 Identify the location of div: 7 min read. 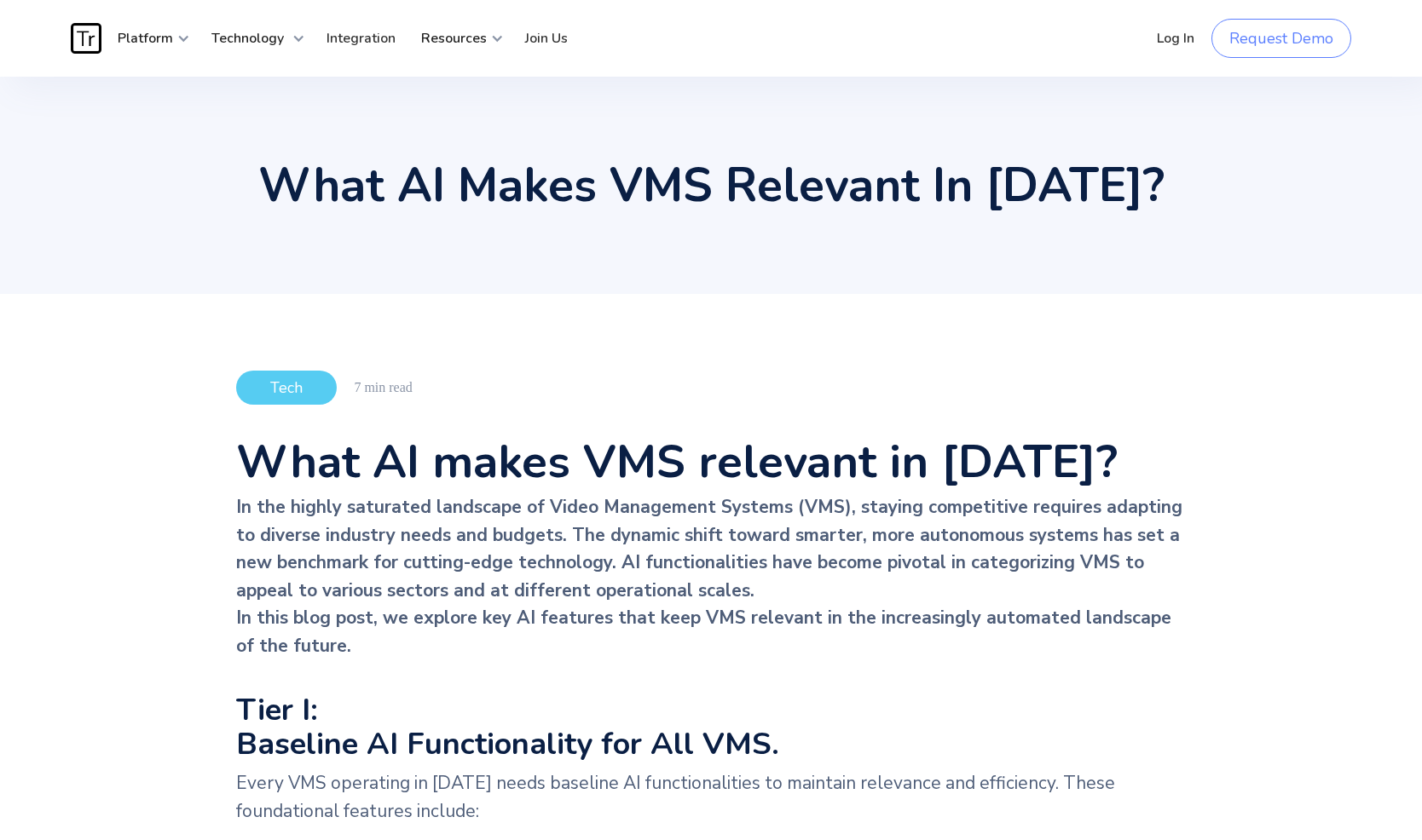
(383, 388).